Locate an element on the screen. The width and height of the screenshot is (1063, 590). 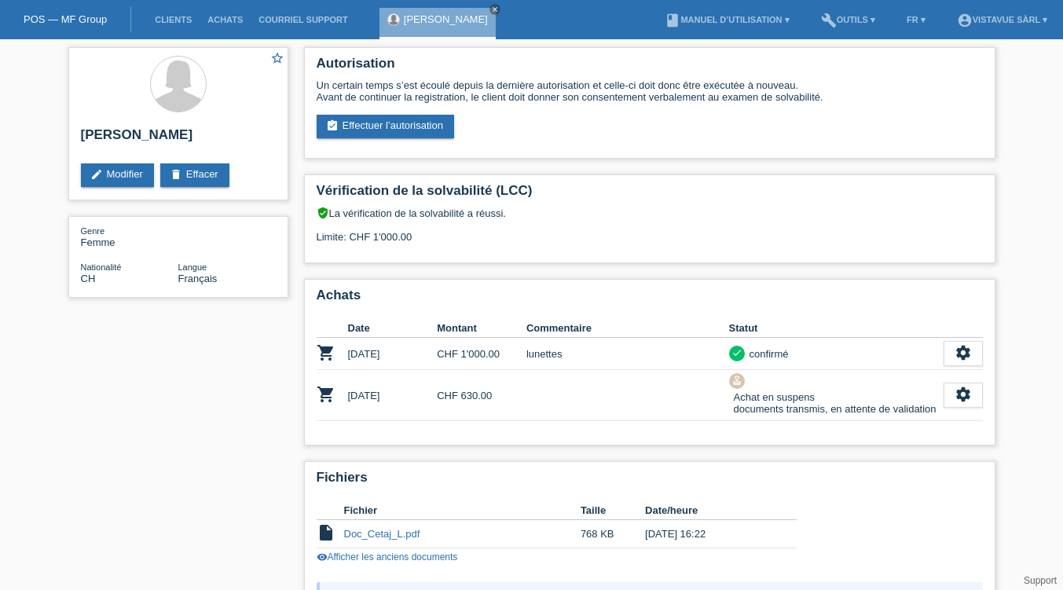
th: Fichier is located at coordinates (462, 511).